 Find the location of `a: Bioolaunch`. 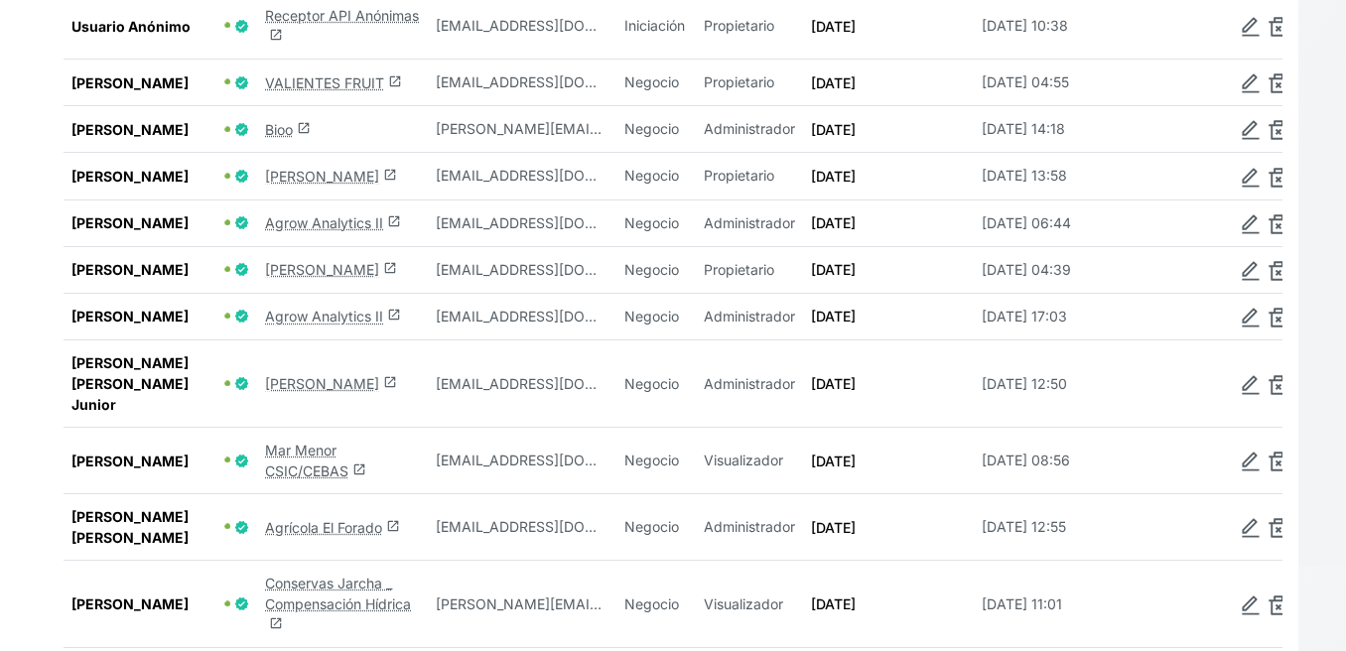

a: Bioolaunch is located at coordinates (288, 129).